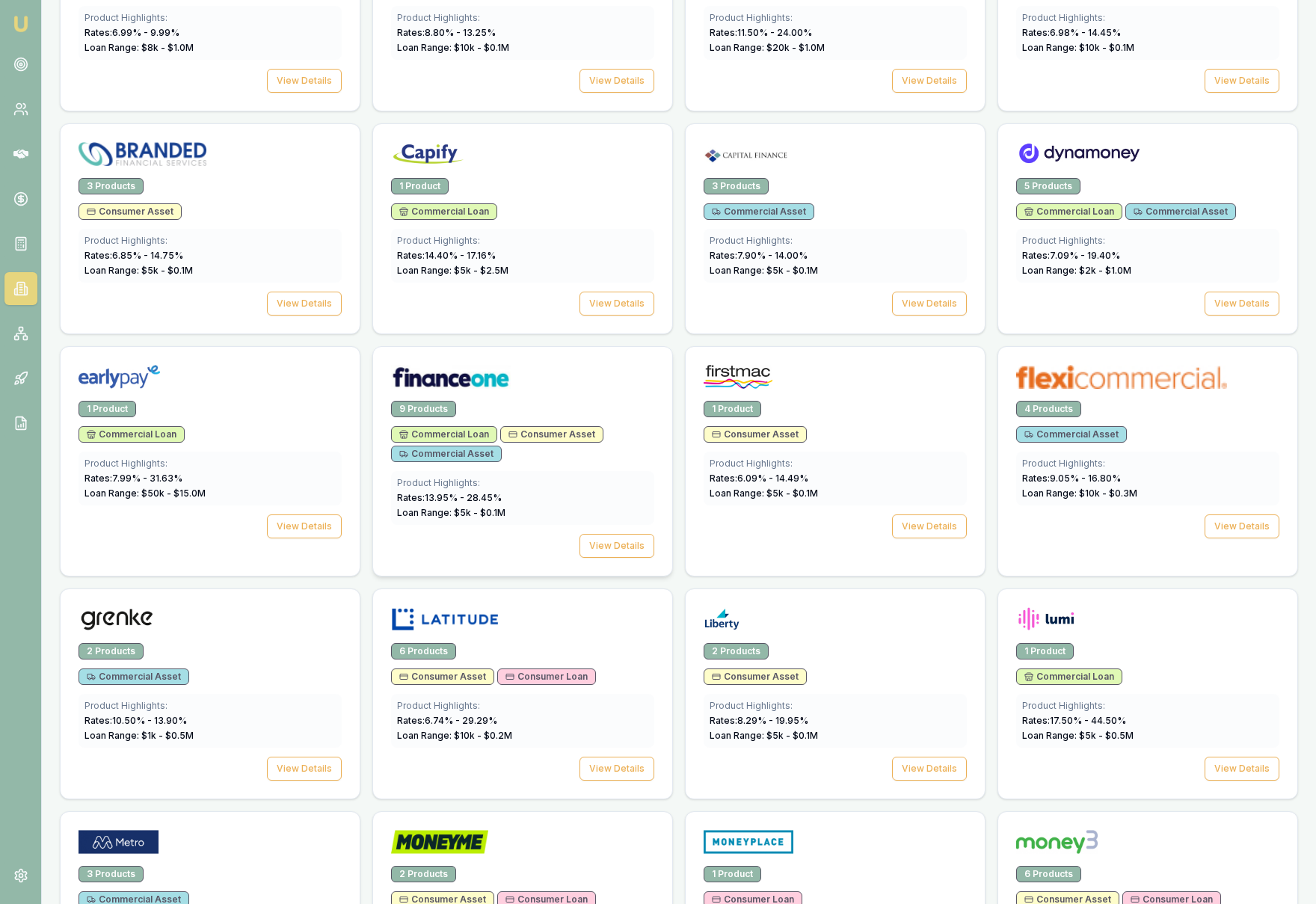 The image size is (1316, 904). What do you see at coordinates (1122, 377) in the screenshot?
I see `img: flexicommercial logo` at bounding box center [1122, 377].